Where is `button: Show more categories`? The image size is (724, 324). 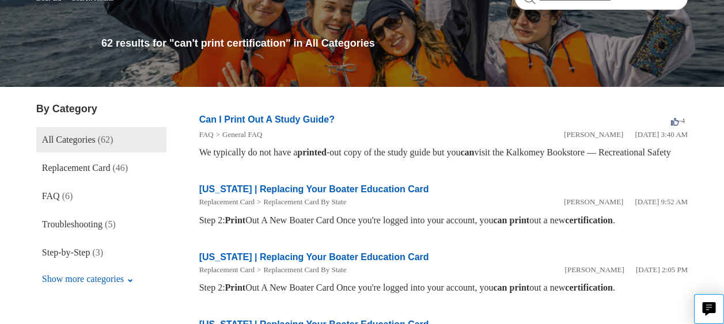
button: Show more categories is located at coordinates (88, 279).